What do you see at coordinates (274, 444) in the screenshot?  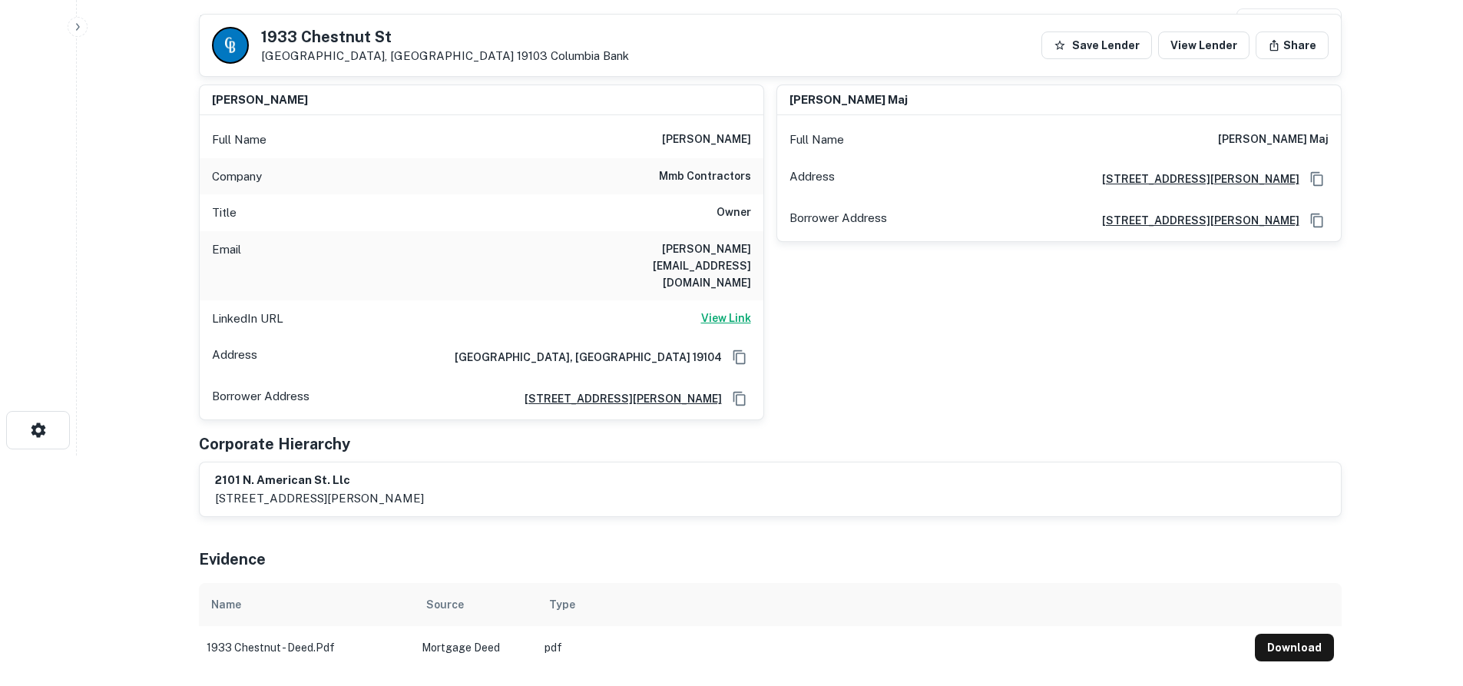 I see `h5: Corporate Hierarchy` at bounding box center [274, 444].